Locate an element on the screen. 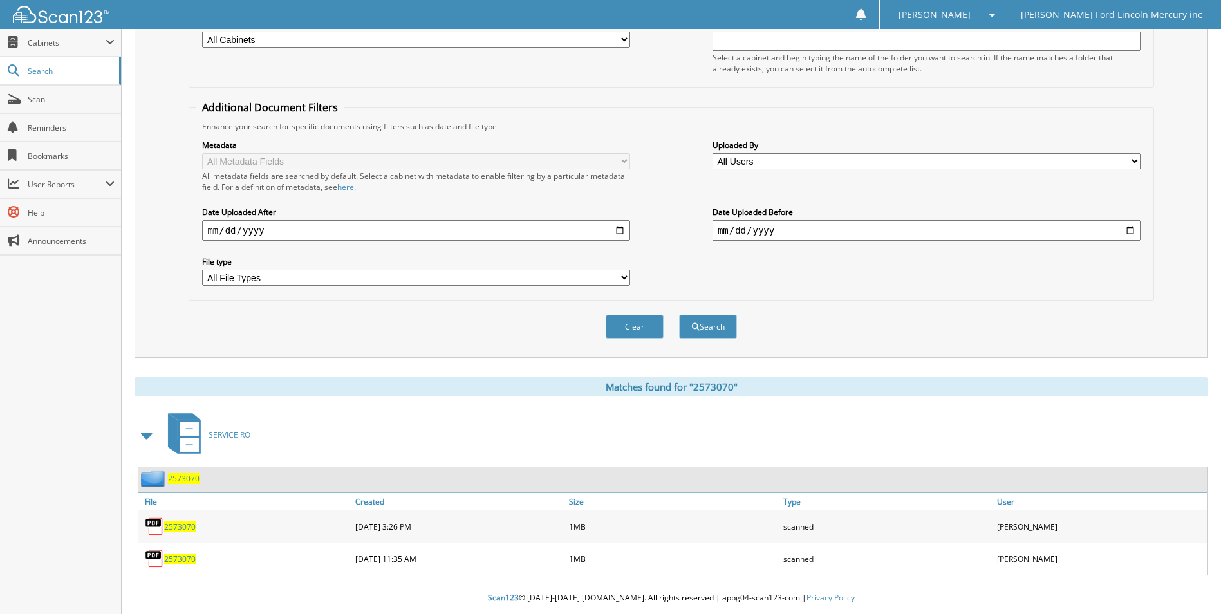  label: Uploaded By is located at coordinates (926, 145).